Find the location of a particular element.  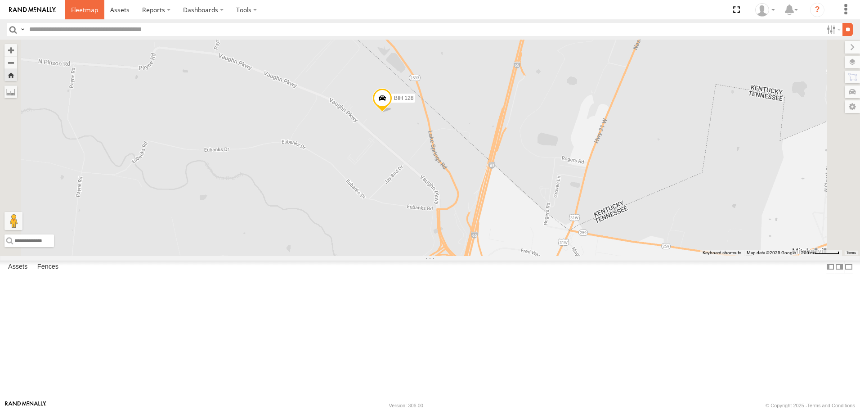

button: Drag Pegman onto the map to open Street View is located at coordinates (13, 221).